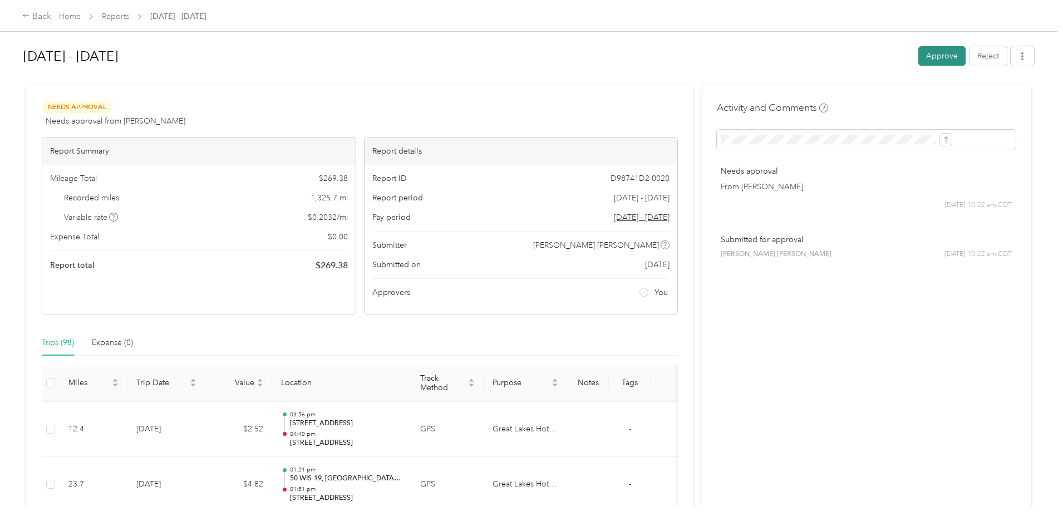  What do you see at coordinates (389, 178) in the screenshot?
I see `span: Report ID` at bounding box center [389, 178].